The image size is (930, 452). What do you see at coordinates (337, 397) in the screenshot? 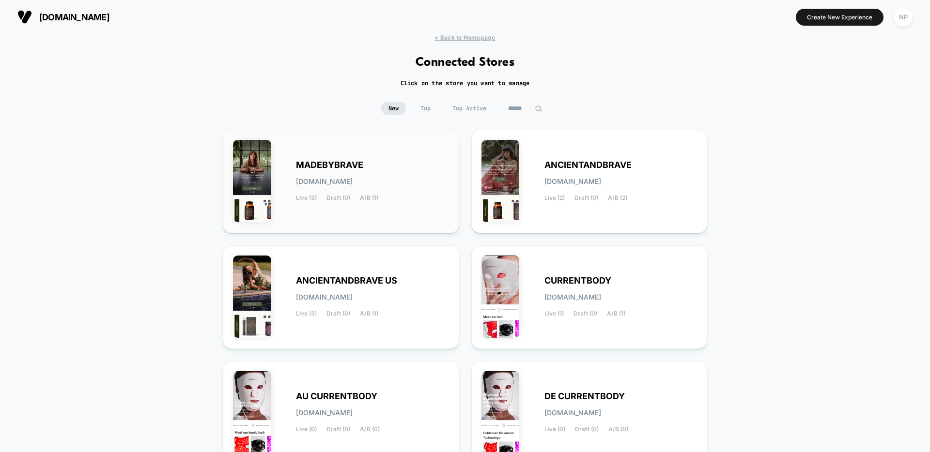
I see `span: AU CURRENTBODY` at bounding box center [337, 397].